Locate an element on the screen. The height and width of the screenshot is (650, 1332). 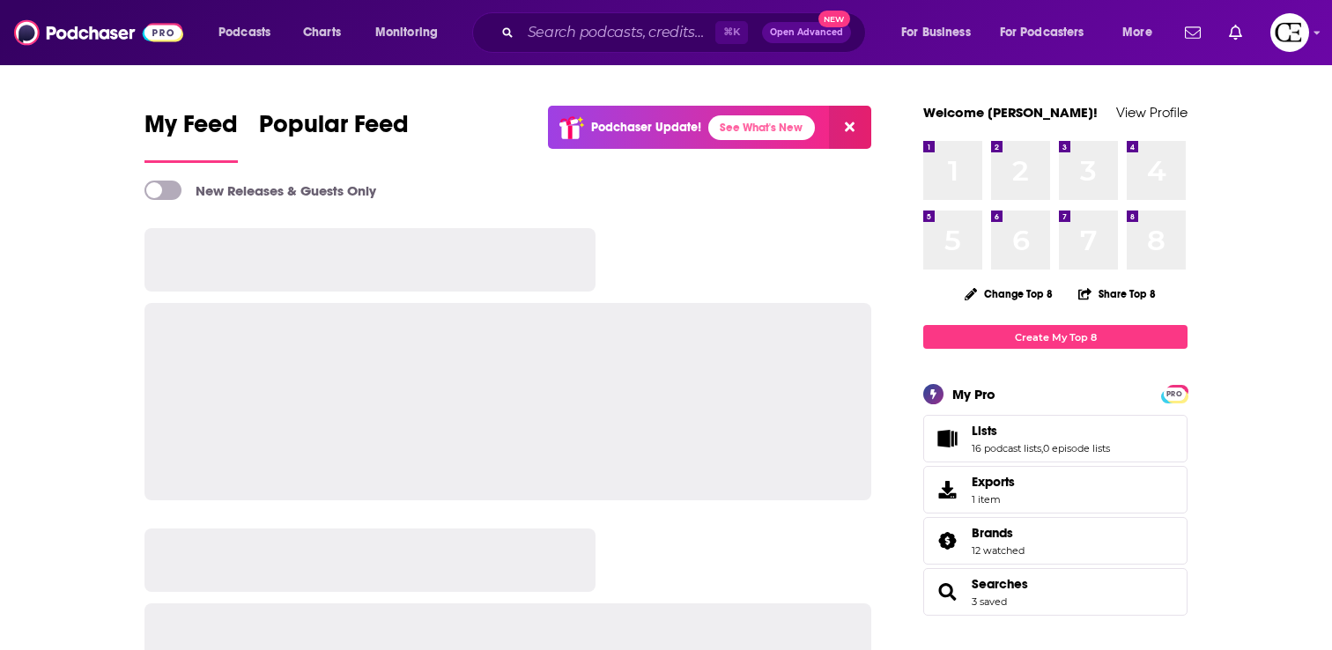
div: My Pro is located at coordinates (973, 394).